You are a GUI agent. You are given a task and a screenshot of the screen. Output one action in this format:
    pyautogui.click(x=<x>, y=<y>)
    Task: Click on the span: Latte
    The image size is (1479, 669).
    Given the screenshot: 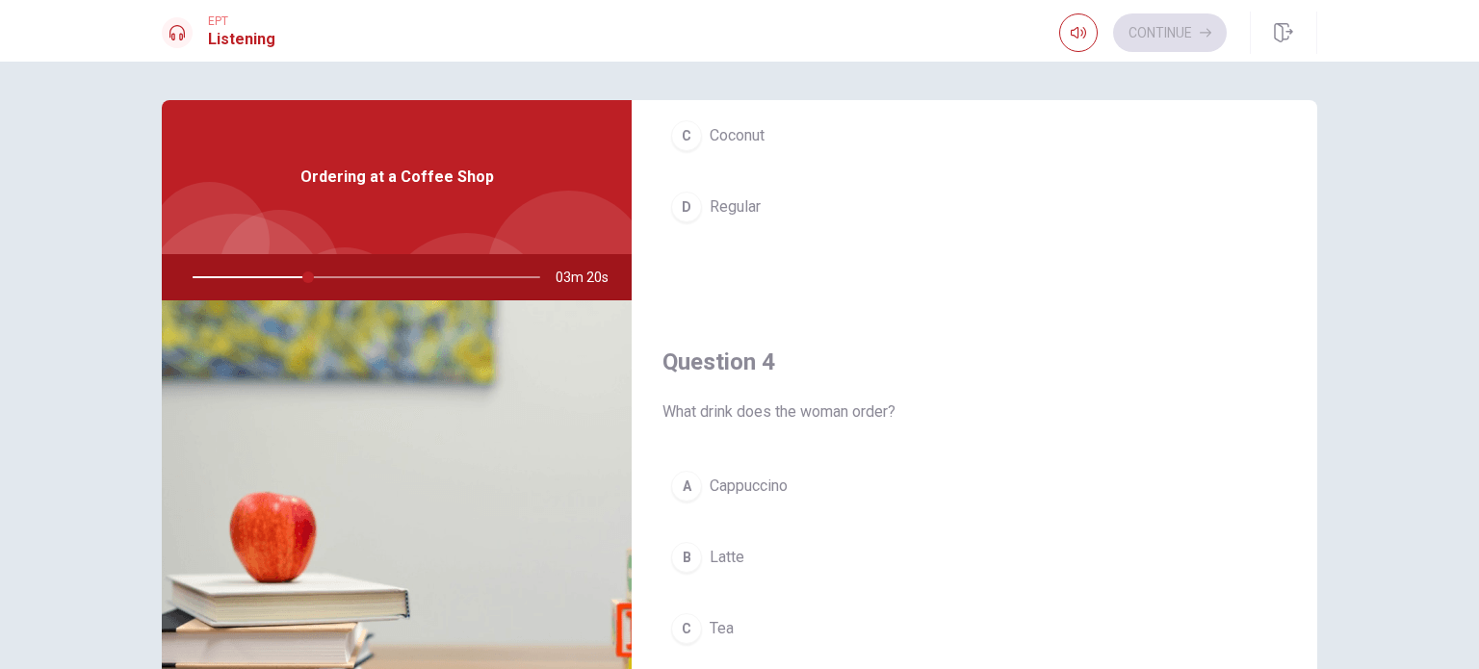 What is the action you would take?
    pyautogui.click(x=727, y=557)
    